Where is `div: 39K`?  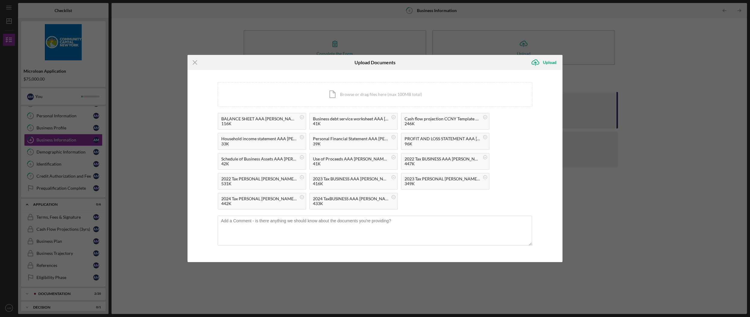 div: 39K is located at coordinates (351, 144).